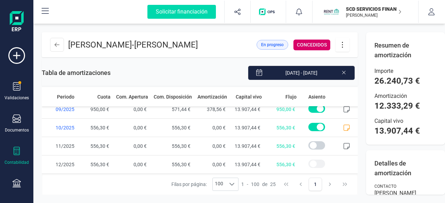 This screenshot has width=445, height=203. Describe the element at coordinates (397, 81) in the screenshot. I see `span: 26.240,73 €` at that location.